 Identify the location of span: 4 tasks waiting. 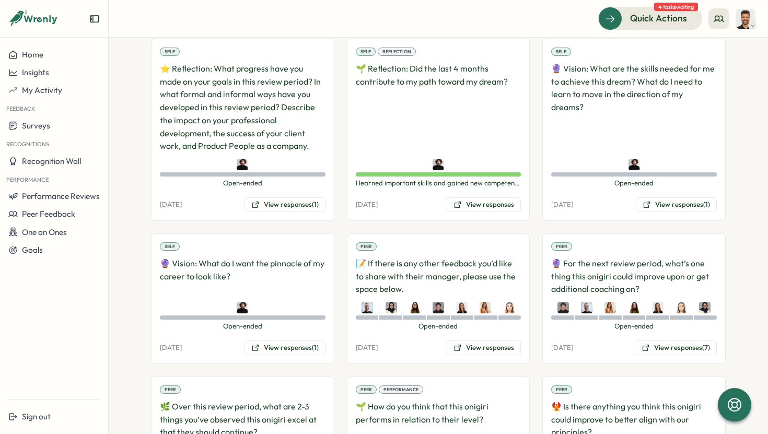
(676, 7).